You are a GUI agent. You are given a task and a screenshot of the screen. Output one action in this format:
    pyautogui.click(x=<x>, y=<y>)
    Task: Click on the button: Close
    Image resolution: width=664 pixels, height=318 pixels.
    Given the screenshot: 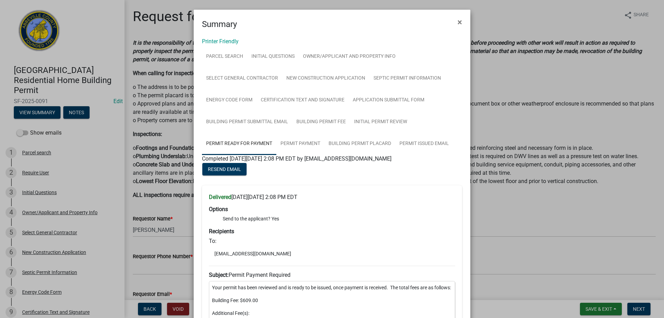 What is the action you would take?
    pyautogui.click(x=460, y=22)
    